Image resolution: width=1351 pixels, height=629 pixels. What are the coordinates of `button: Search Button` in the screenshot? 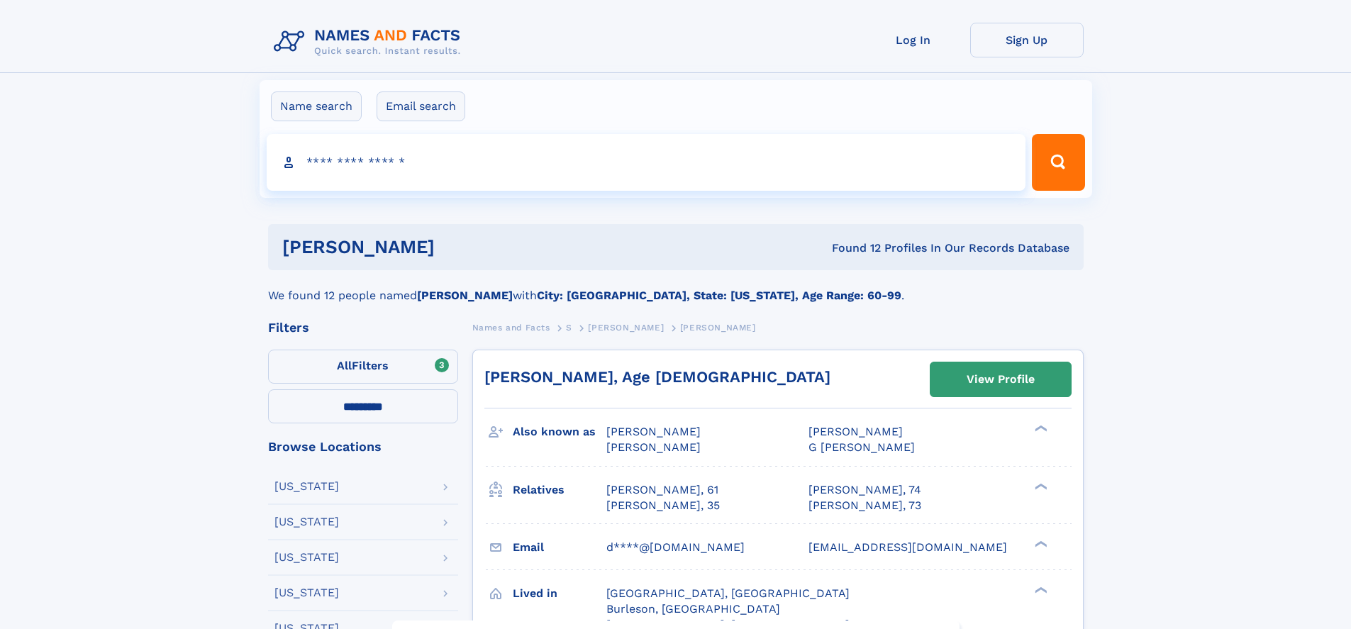 It's located at (1058, 162).